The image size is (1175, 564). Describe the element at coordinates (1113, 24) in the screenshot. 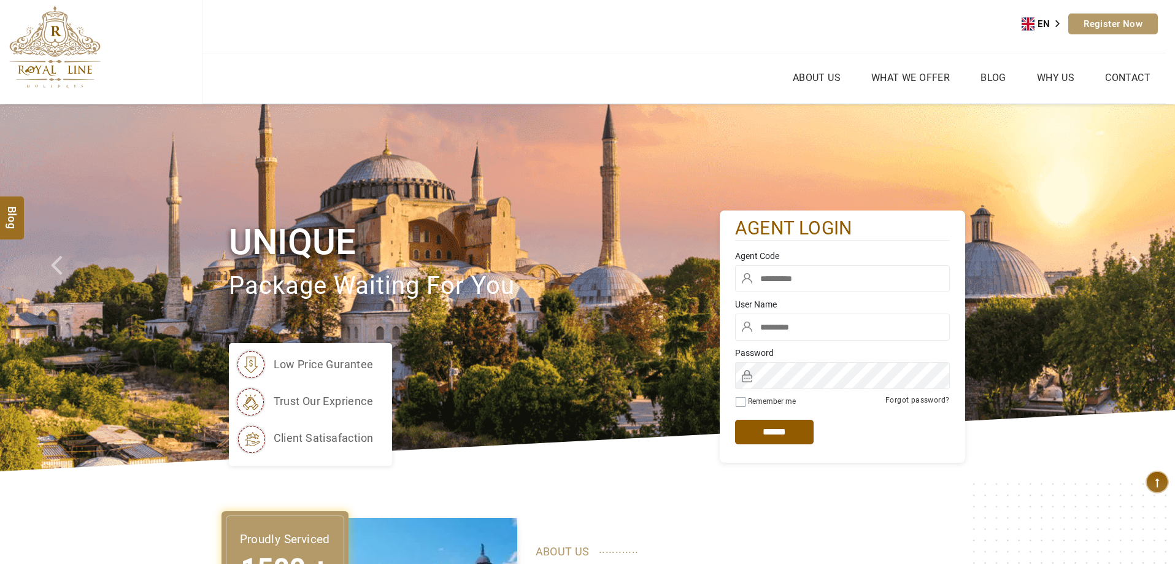

I see `a: Register Now` at that location.